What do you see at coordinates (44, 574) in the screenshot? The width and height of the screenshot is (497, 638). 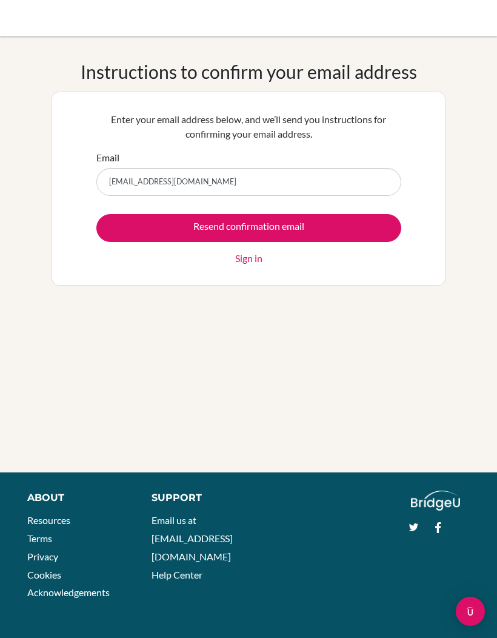 I see `a: Cookies` at bounding box center [44, 574].